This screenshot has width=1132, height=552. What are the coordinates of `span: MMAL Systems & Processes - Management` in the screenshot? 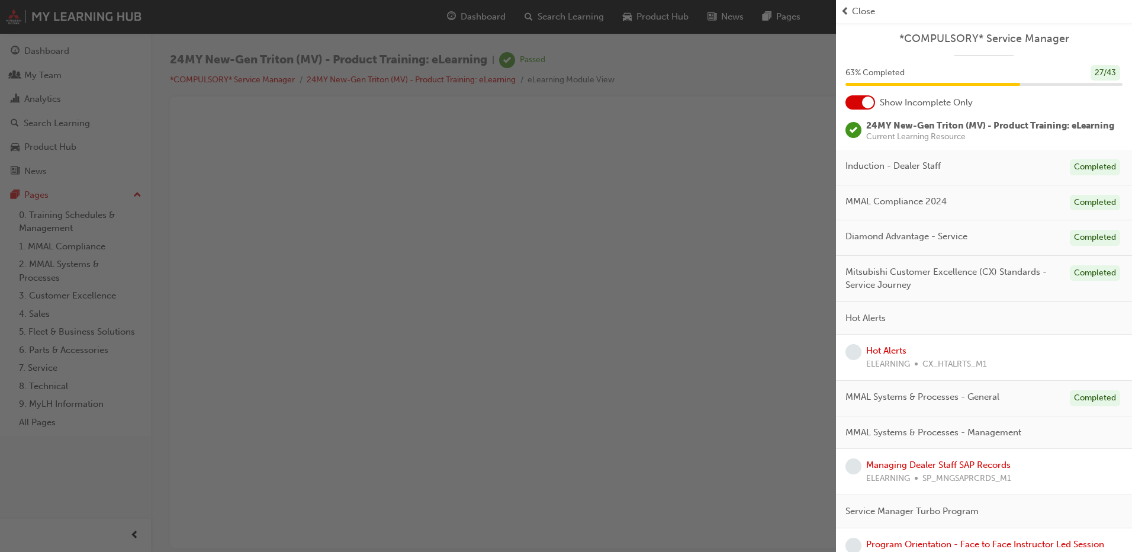 It's located at (933, 432).